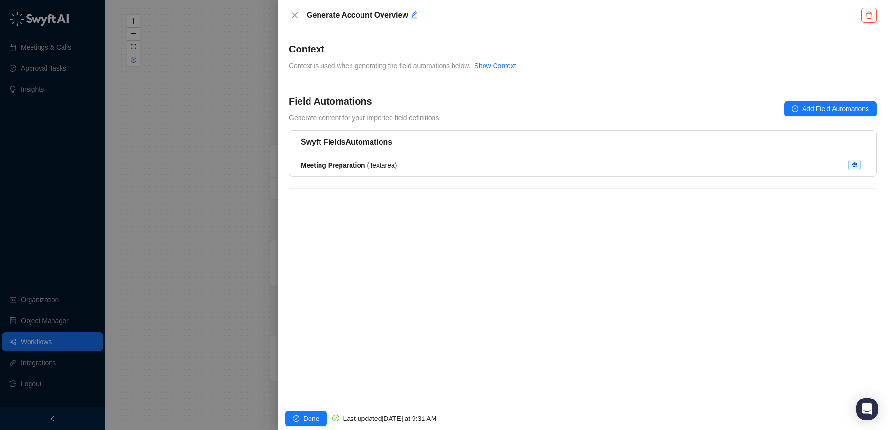  I want to click on span: delete, so click(869, 15).